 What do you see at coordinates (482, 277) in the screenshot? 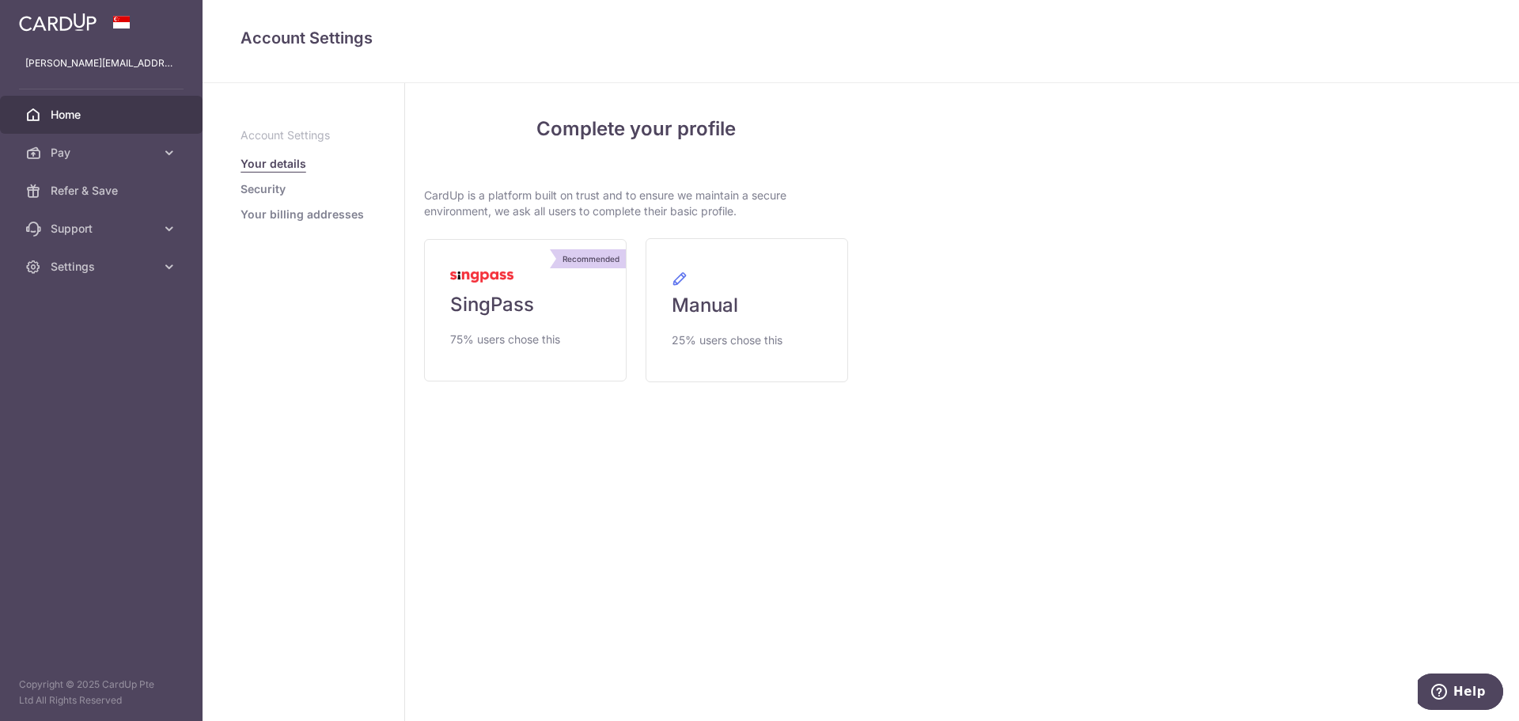
I see `img: MyInfoLogo` at bounding box center [482, 277].